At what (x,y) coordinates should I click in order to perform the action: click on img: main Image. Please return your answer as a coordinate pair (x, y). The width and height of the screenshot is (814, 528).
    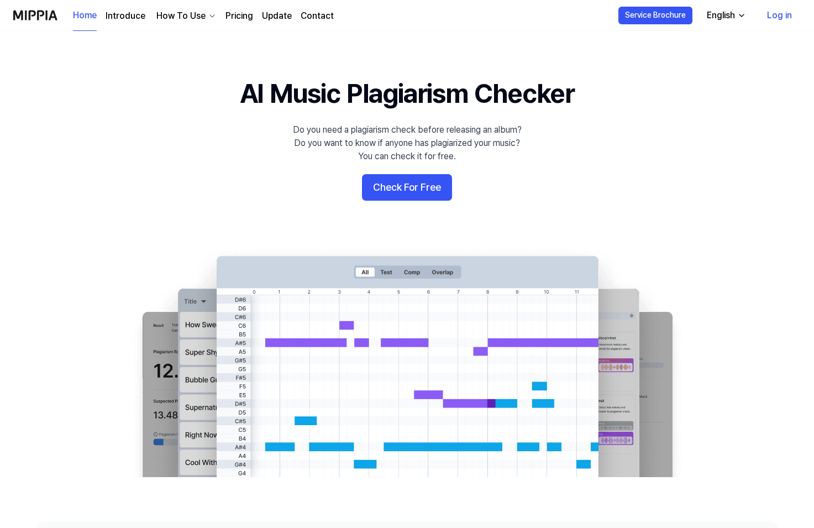
    Looking at the image, I should click on (407, 361).